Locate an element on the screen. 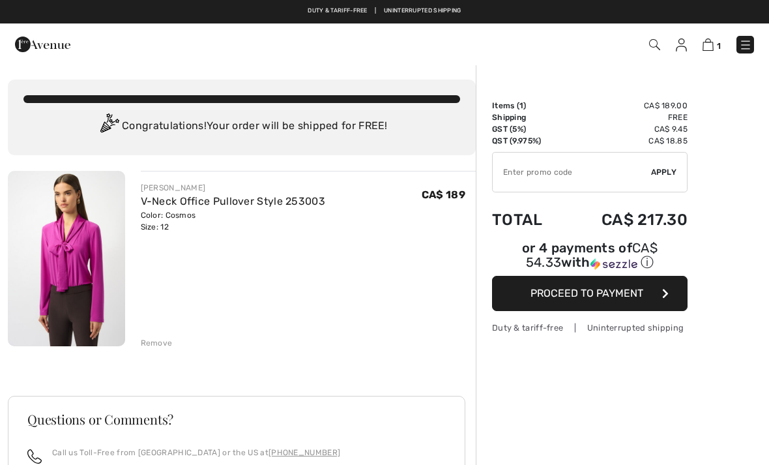 This screenshot has height=465, width=769. a: V-Neck Office Pullover Style 253003 is located at coordinates (233, 201).